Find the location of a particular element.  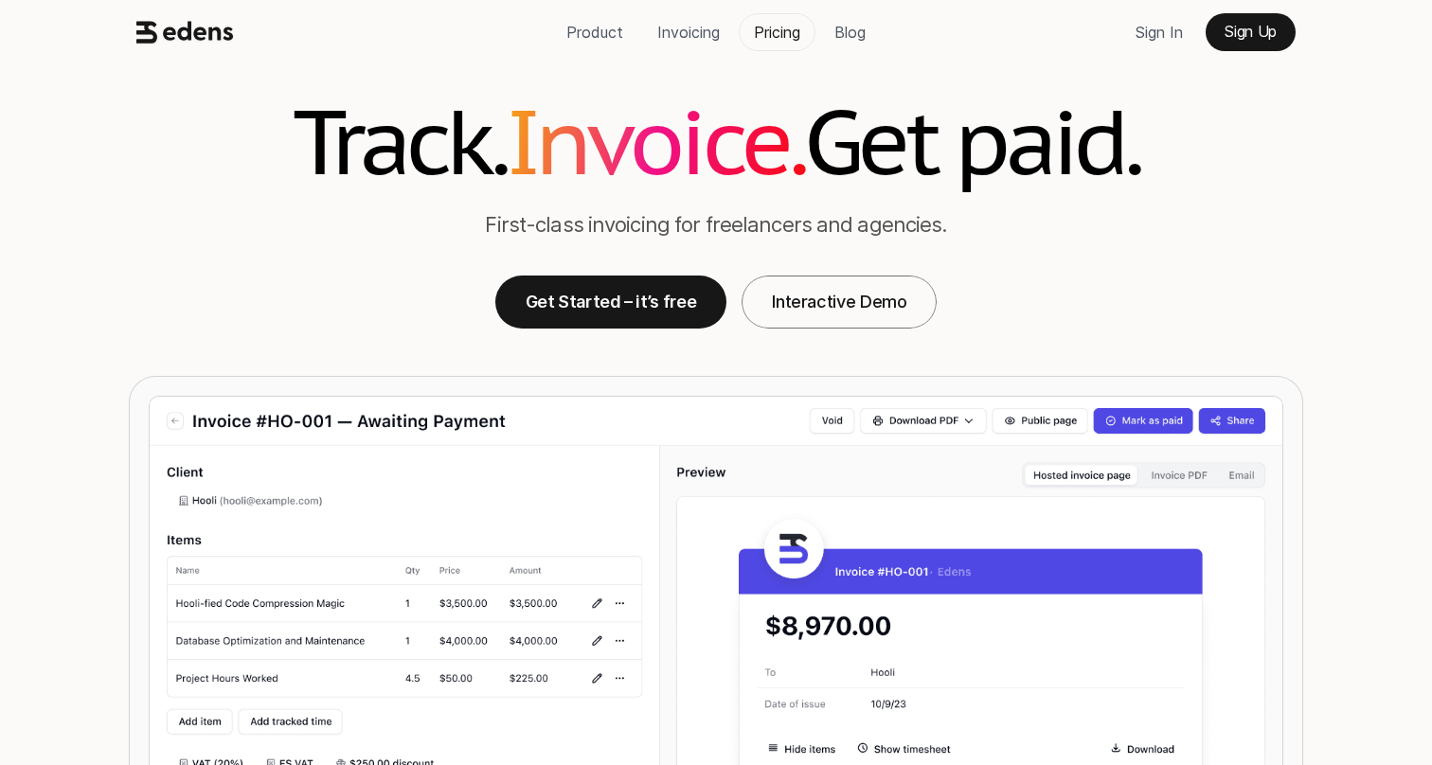

a: Pricing is located at coordinates (776, 32).